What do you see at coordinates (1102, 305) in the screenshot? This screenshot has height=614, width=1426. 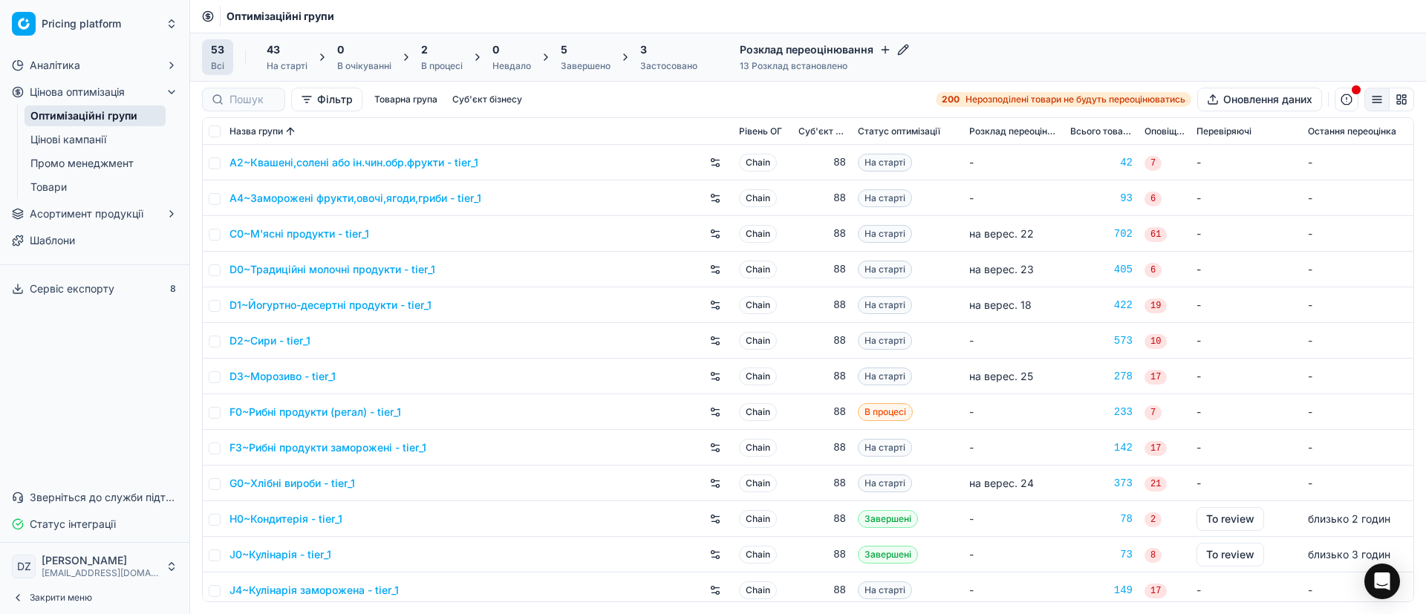 I see `a: 422` at bounding box center [1102, 305].